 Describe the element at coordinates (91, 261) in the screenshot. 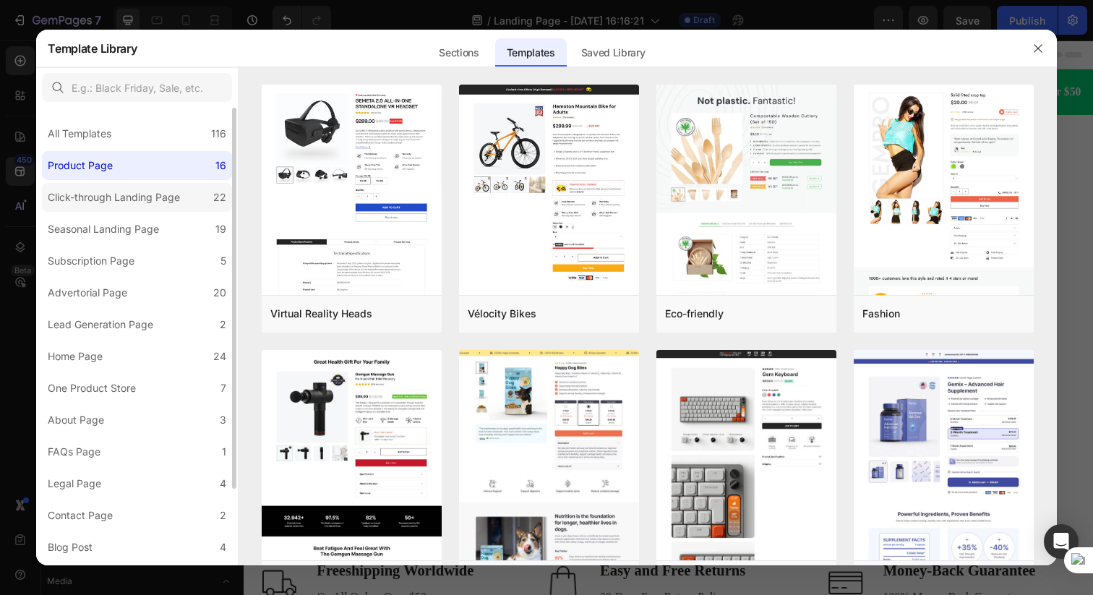

I see `div: Subscription Page` at that location.